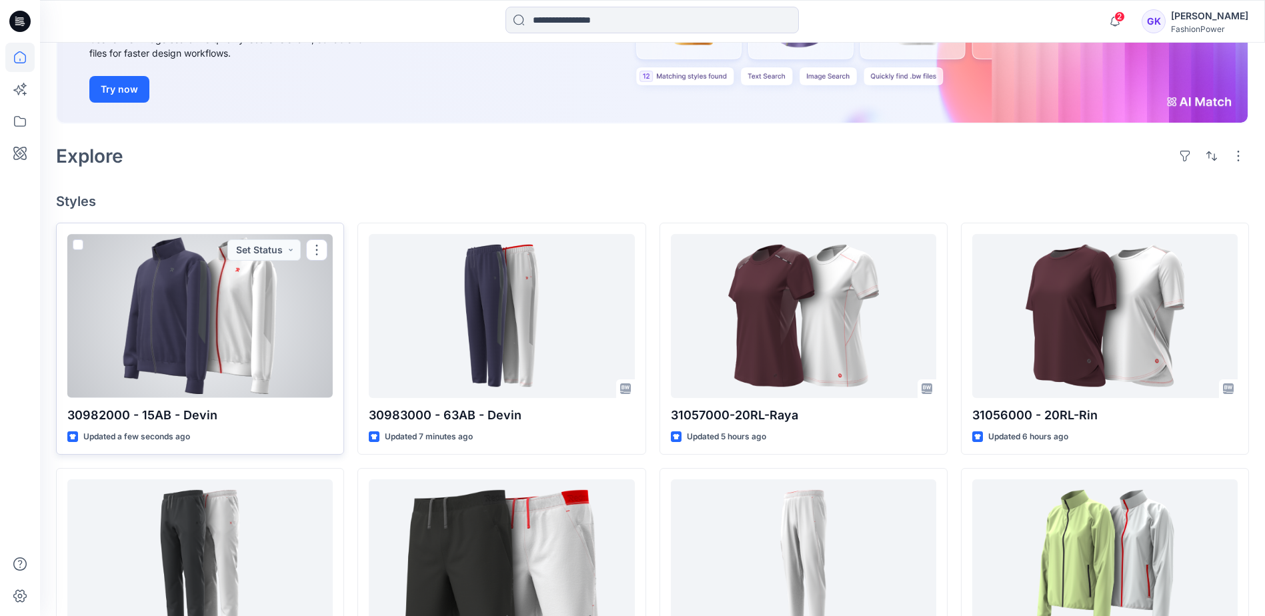  I want to click on p: Updated a few seconds ago, so click(137, 437).